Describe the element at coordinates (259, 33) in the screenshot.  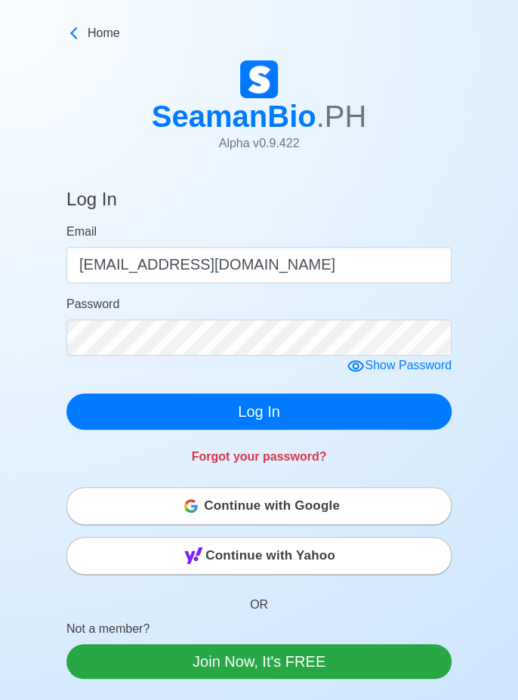
I see `a: Home` at that location.